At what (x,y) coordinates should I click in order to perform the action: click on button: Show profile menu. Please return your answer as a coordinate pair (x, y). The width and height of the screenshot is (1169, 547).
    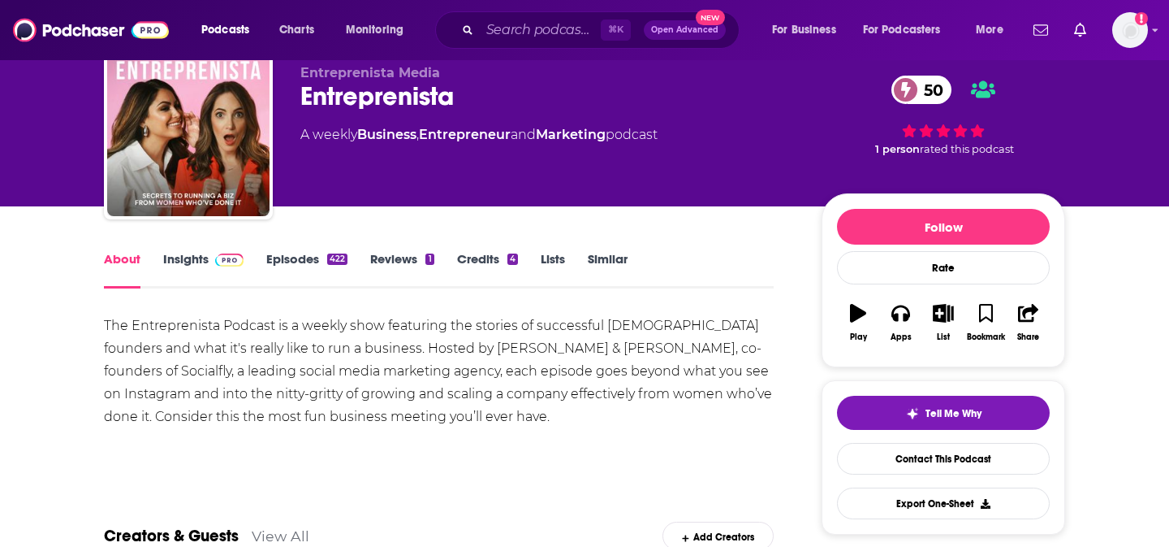
    Looking at the image, I should click on (1130, 30).